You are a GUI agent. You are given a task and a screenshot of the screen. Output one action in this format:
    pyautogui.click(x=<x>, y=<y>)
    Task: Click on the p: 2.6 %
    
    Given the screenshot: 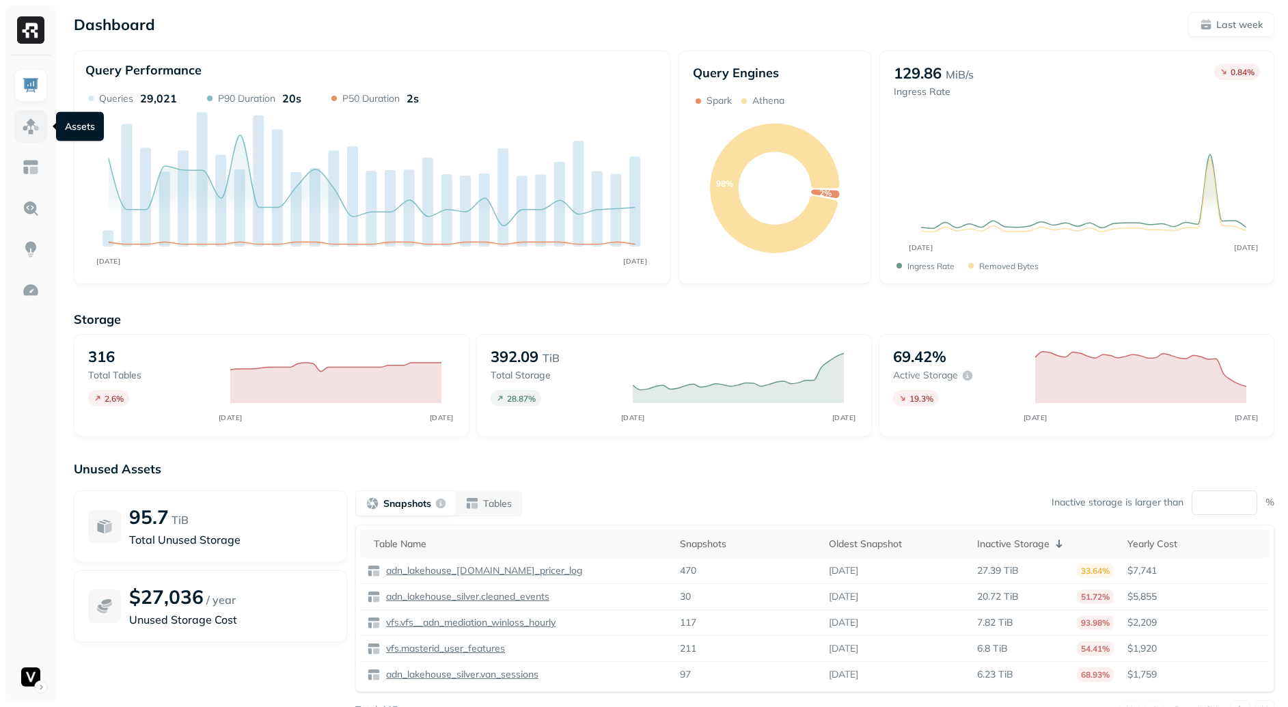 What is the action you would take?
    pyautogui.click(x=114, y=398)
    